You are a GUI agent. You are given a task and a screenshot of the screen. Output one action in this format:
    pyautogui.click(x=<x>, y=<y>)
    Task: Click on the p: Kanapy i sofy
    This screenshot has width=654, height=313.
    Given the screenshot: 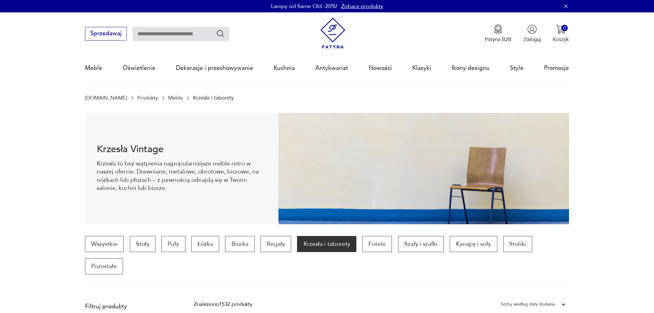 What is the action you would take?
    pyautogui.click(x=473, y=244)
    